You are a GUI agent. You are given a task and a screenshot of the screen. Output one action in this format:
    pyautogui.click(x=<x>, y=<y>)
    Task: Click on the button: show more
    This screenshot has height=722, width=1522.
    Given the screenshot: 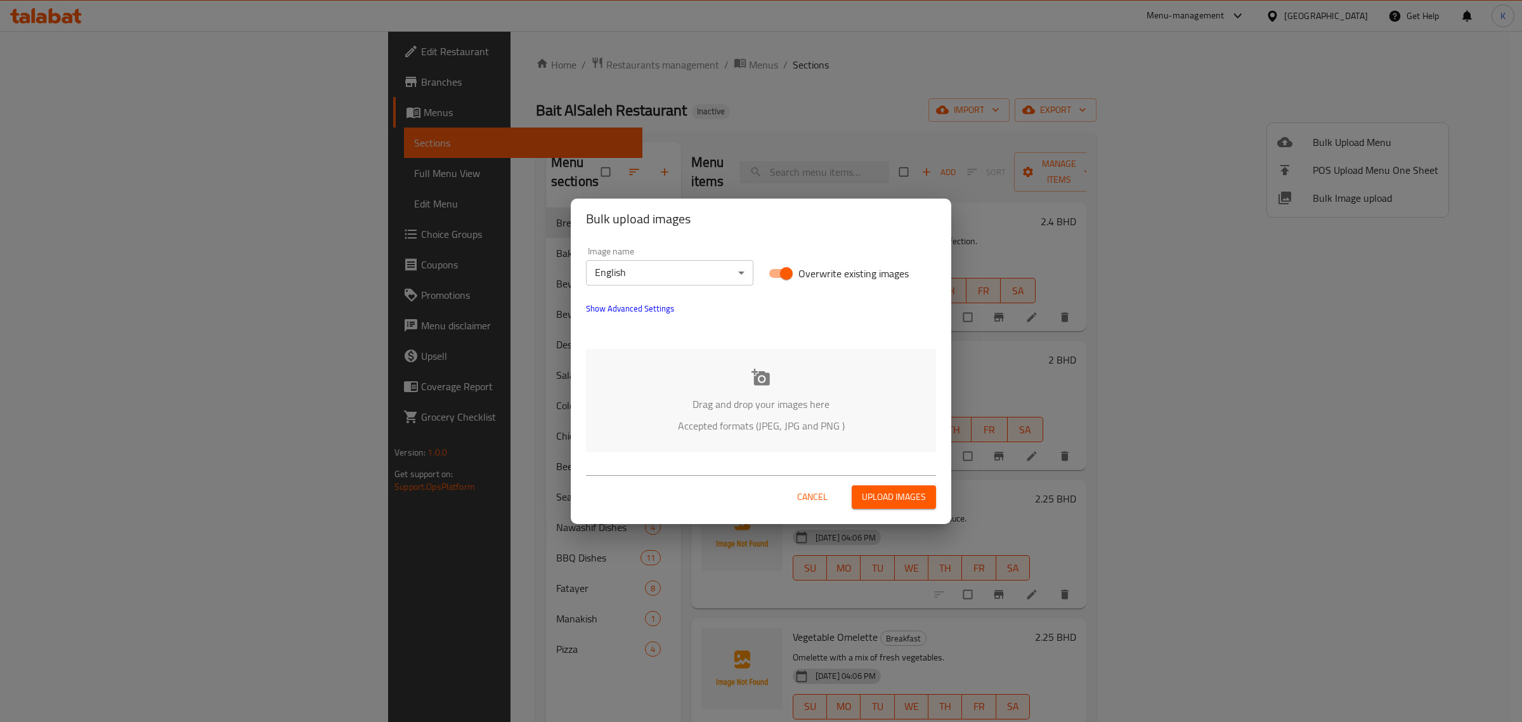 What is the action you would take?
    pyautogui.click(x=630, y=308)
    